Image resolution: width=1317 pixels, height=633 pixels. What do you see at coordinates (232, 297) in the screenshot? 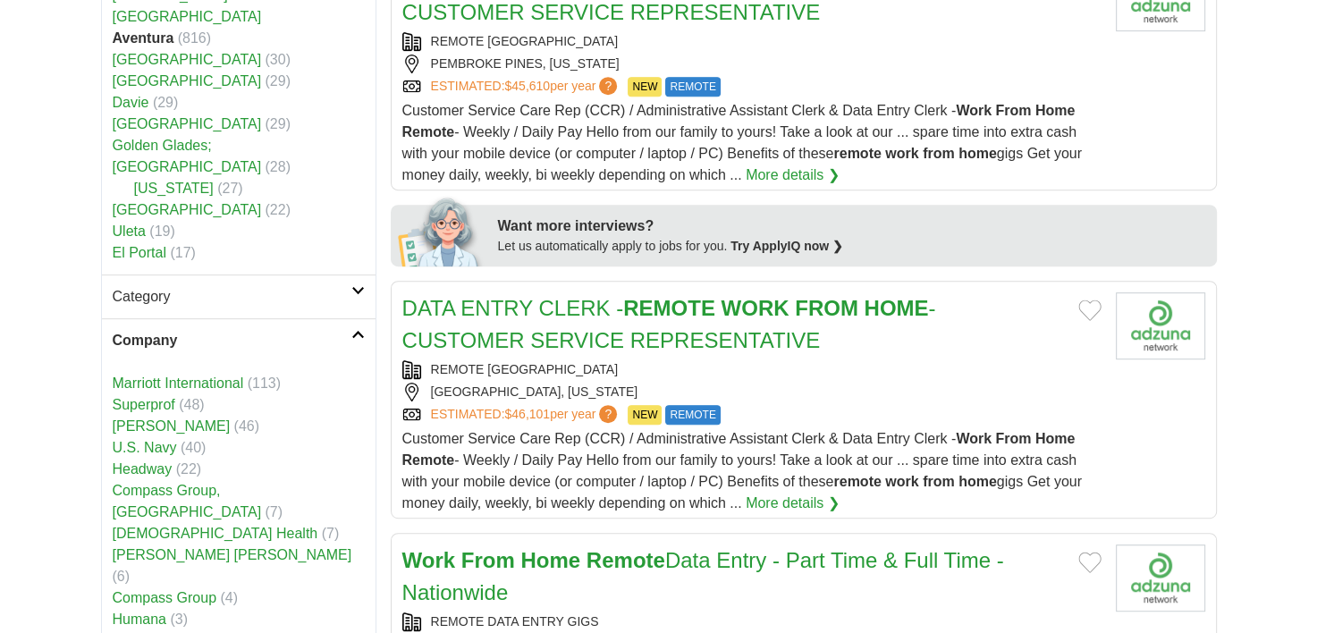
I see `h2: Category` at bounding box center [232, 297].